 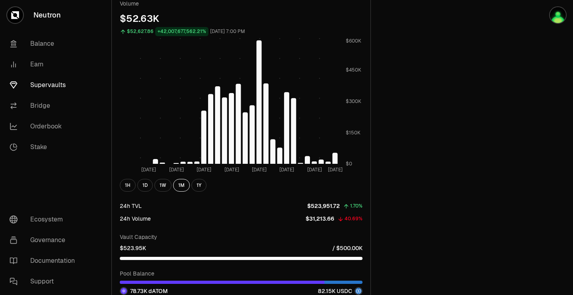 I want to click on a: Documentation, so click(x=45, y=261).